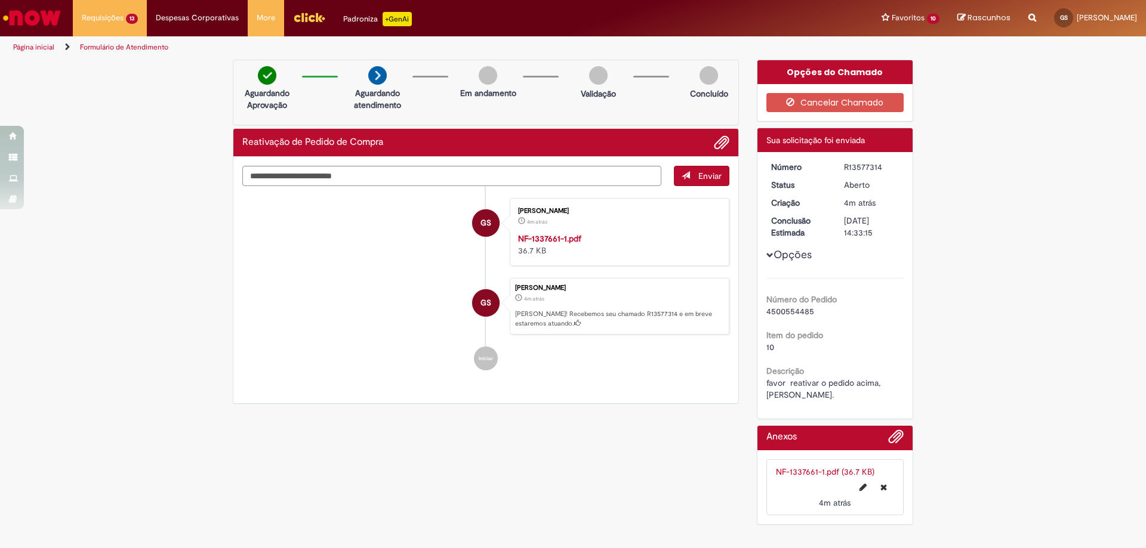 This screenshot has width=1146, height=548. What do you see at coordinates (267, 99) in the screenshot?
I see `p: Aguardando Aprovação` at bounding box center [267, 99].